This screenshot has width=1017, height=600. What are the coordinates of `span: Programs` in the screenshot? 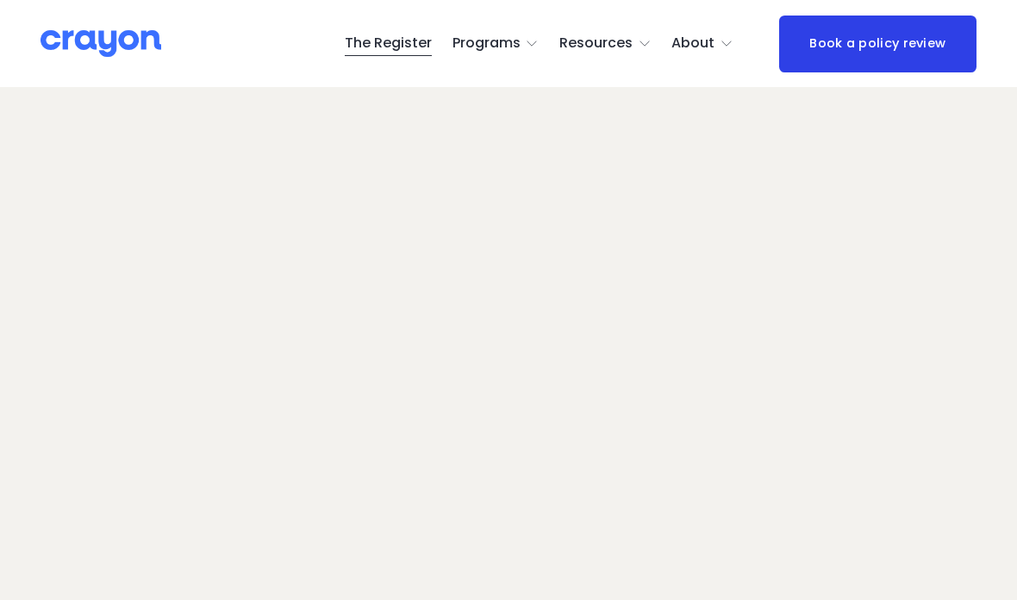 It's located at (486, 43).